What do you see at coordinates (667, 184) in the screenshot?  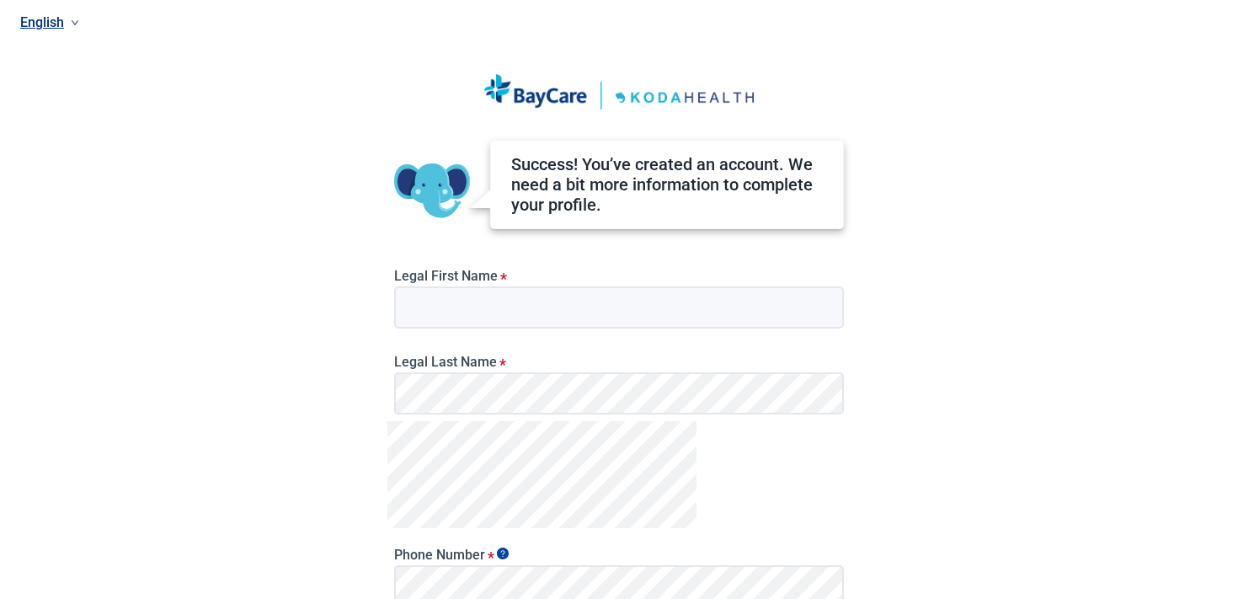 I see `div: Success! You’ve created an account. We need a bit more information to complete your profile.` at bounding box center [667, 184].